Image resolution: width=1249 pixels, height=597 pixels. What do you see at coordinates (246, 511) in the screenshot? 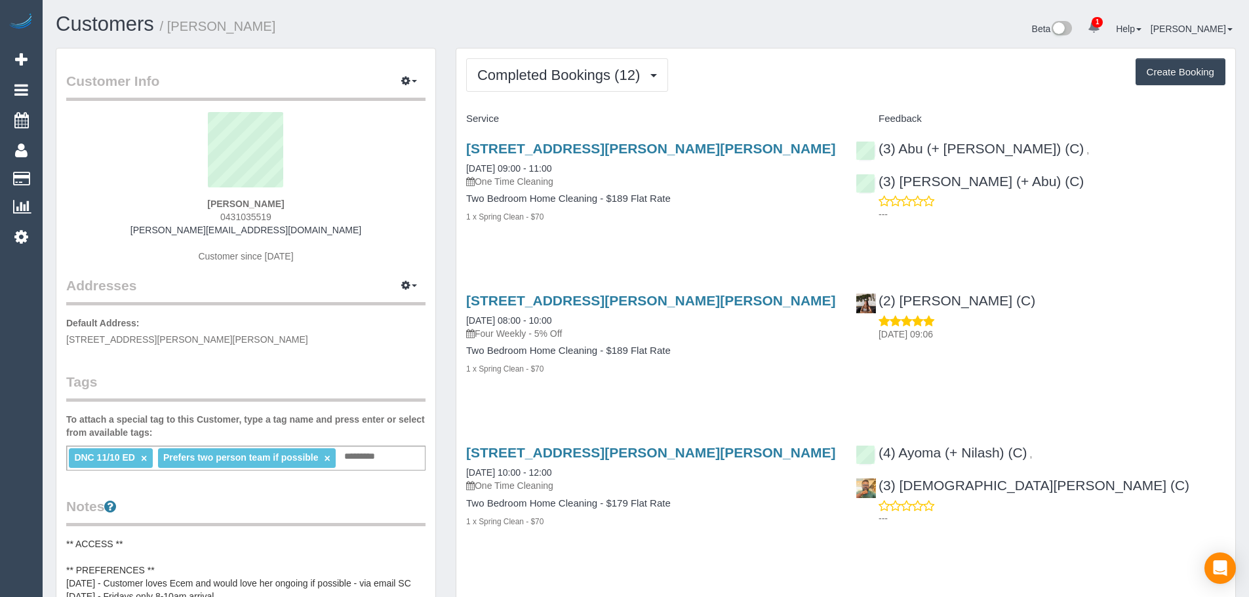
I see `legend: Notes` at bounding box center [246, 511].